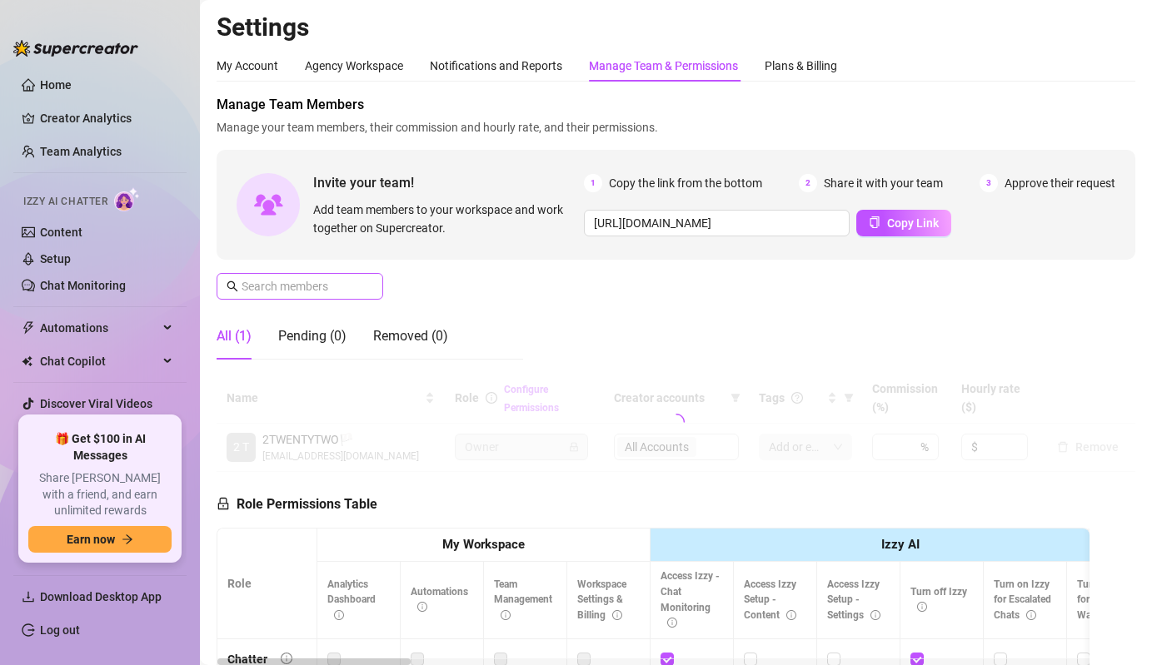 The image size is (1152, 665). What do you see at coordinates (1059, 183) in the screenshot?
I see `span: Approve their request` at bounding box center [1059, 183].